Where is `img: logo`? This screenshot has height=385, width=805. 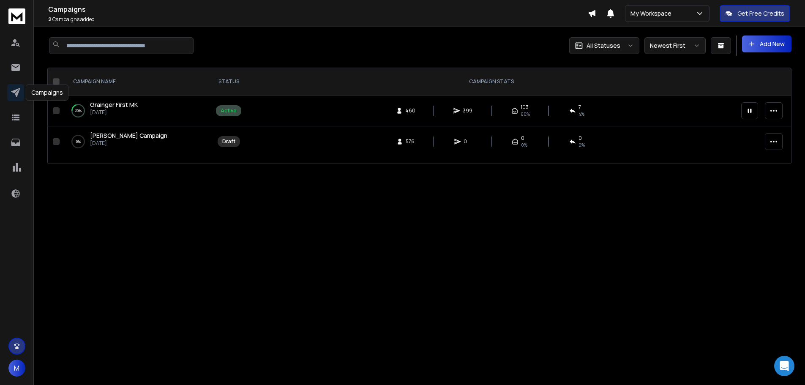 img: logo is located at coordinates (17, 16).